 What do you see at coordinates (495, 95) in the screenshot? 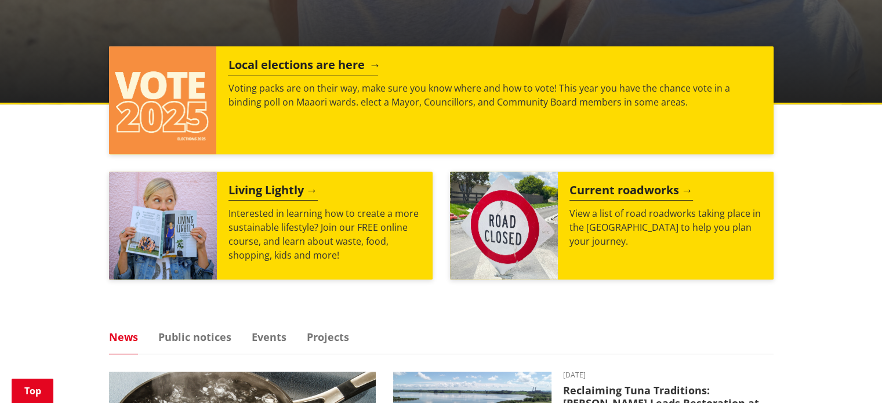
I see `p: Voting packs are on their way, make sure you know where and how to vote! This year you have the c...` at bounding box center [495, 95].